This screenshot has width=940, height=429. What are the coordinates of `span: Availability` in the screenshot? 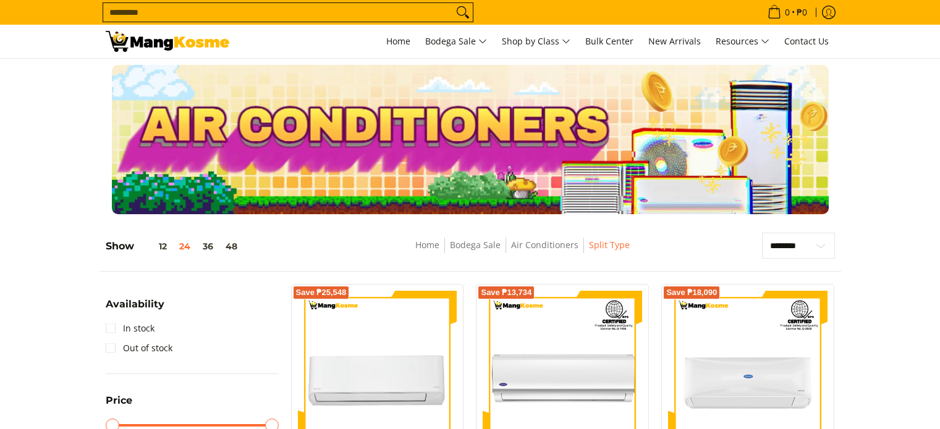 It's located at (135, 305).